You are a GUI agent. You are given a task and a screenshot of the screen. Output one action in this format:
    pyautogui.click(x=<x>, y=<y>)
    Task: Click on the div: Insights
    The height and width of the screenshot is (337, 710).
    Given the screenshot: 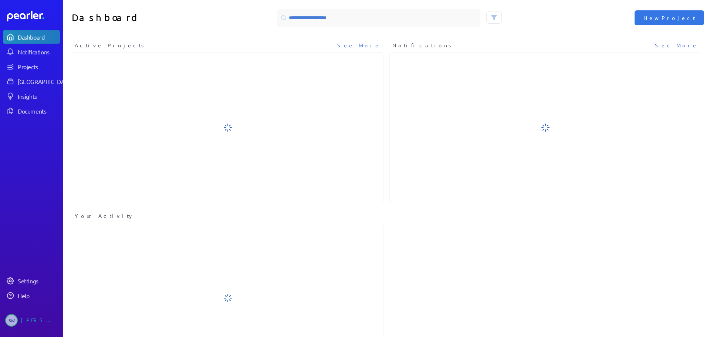 What is the action you would take?
    pyautogui.click(x=38, y=96)
    